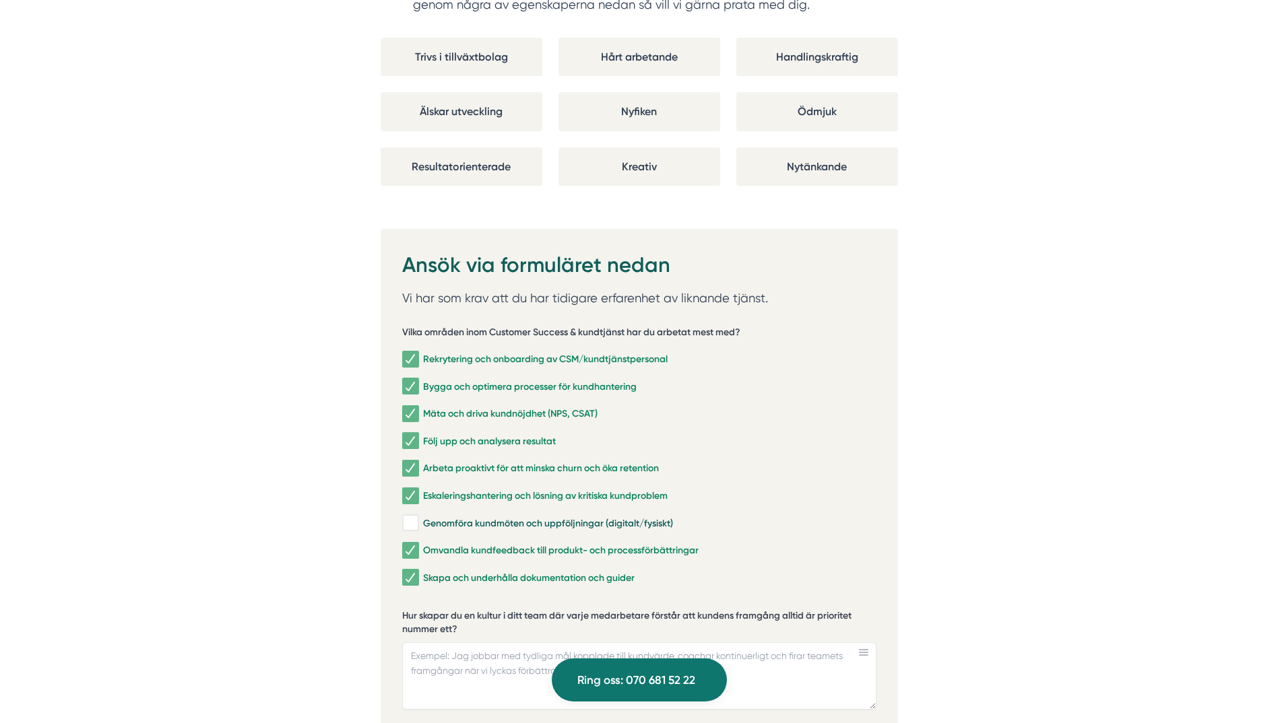 The width and height of the screenshot is (1278, 723). What do you see at coordinates (639, 298) in the screenshot?
I see `p: Vi har som krav att du har tidigare erfarenhet av liknande tjänst.` at bounding box center [639, 298].